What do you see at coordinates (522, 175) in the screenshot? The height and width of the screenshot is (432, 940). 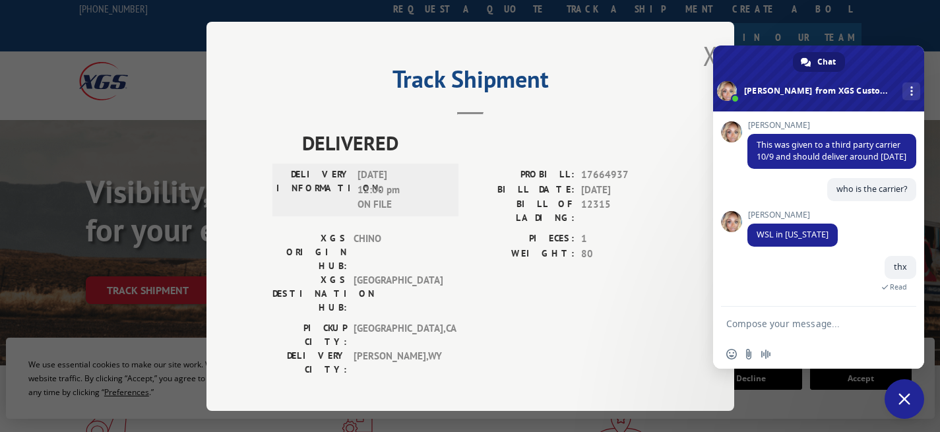 I see `label: PROBILL:` at bounding box center [522, 175].